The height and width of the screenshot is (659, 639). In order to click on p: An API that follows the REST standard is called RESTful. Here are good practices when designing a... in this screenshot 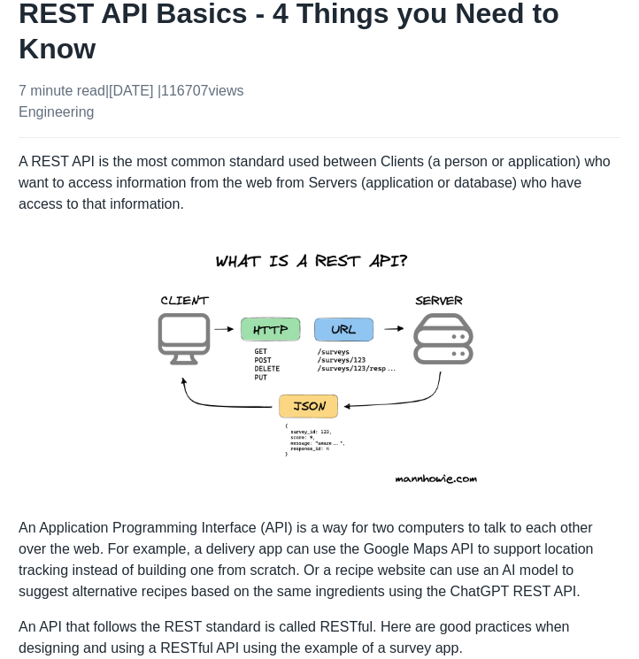, I will do `click(319, 638)`.